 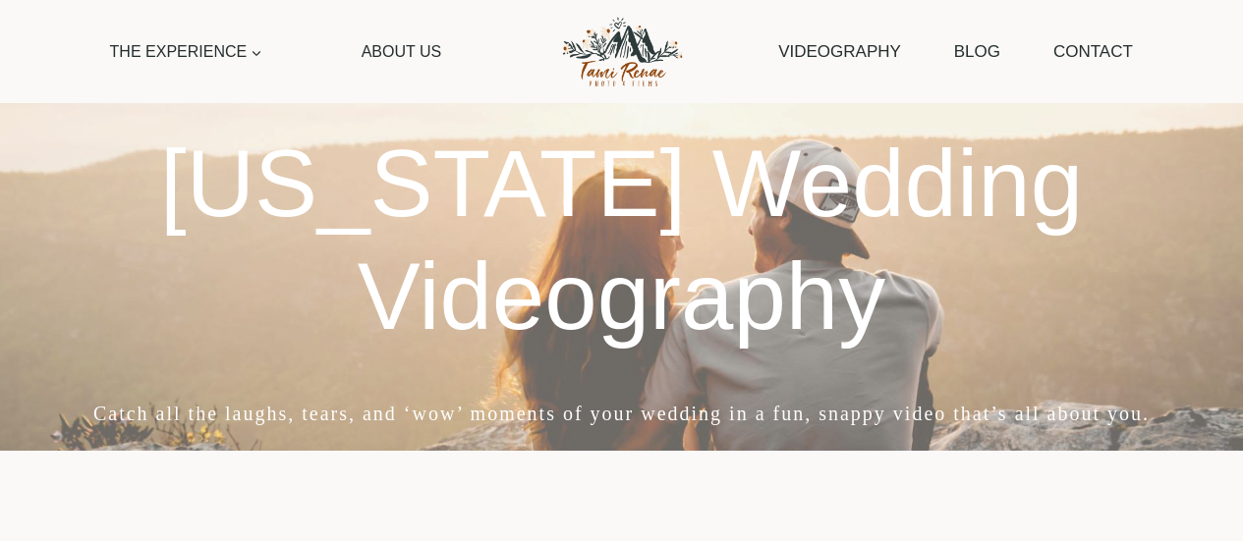 What do you see at coordinates (401, 51) in the screenshot?
I see `a: About Us` at bounding box center [401, 51].